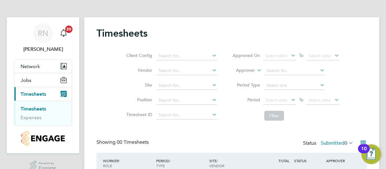  I want to click on img: countryside-properties-logo-retina.png, so click(43, 138).